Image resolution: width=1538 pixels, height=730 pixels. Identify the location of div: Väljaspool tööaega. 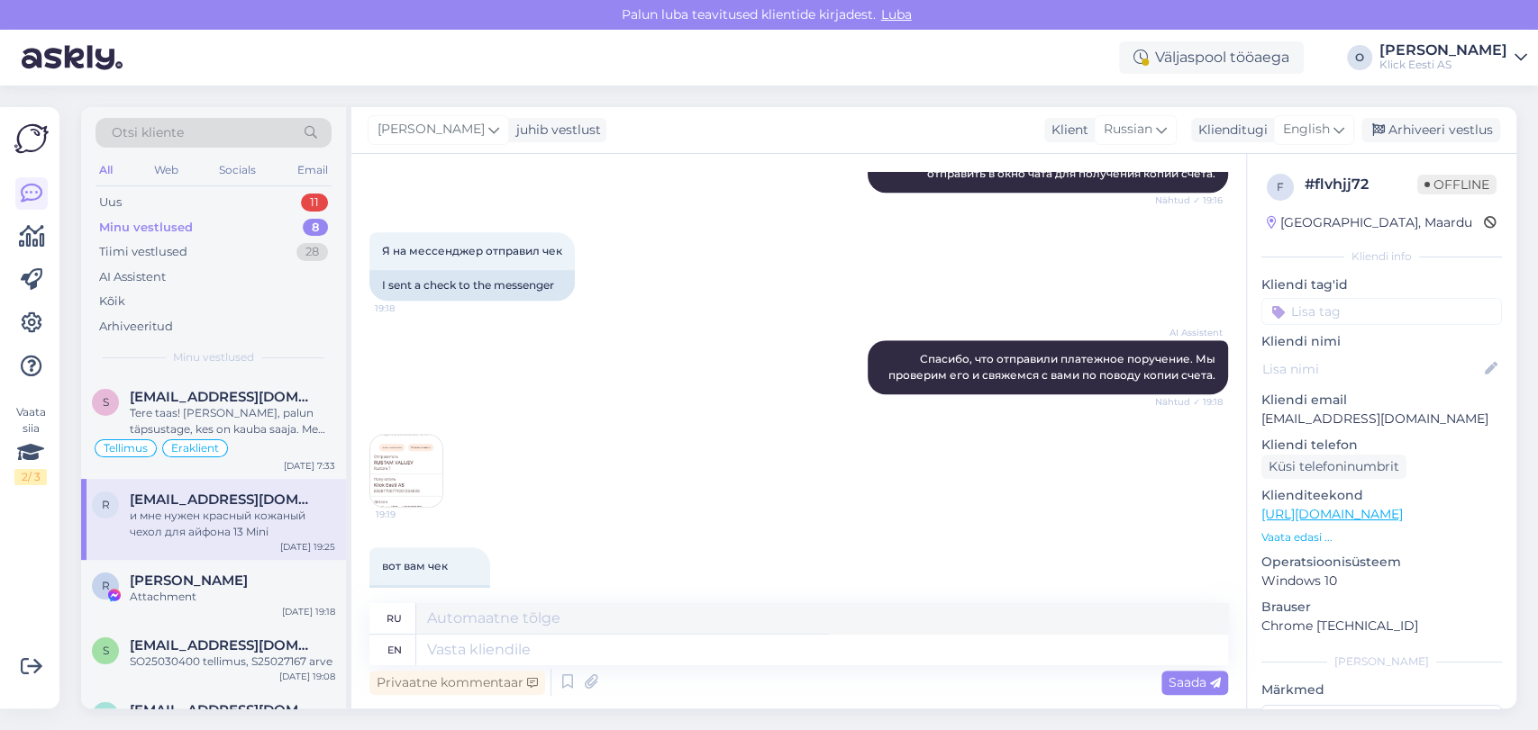
(1211, 58).